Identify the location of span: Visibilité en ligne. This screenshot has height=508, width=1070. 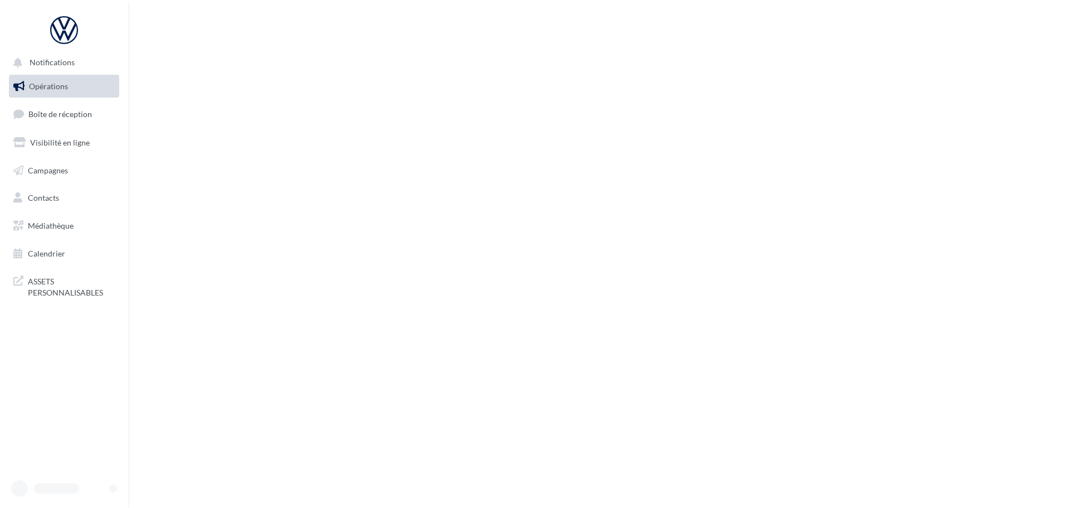
(60, 142).